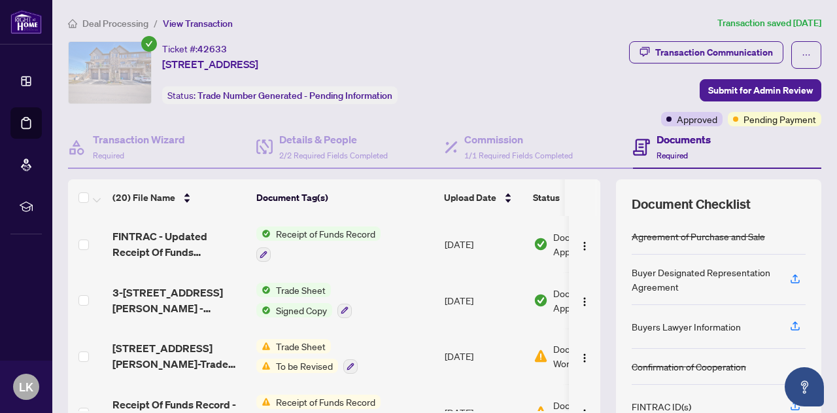  What do you see at coordinates (139, 139) in the screenshot?
I see `h4: Transaction Wizard` at bounding box center [139, 139].